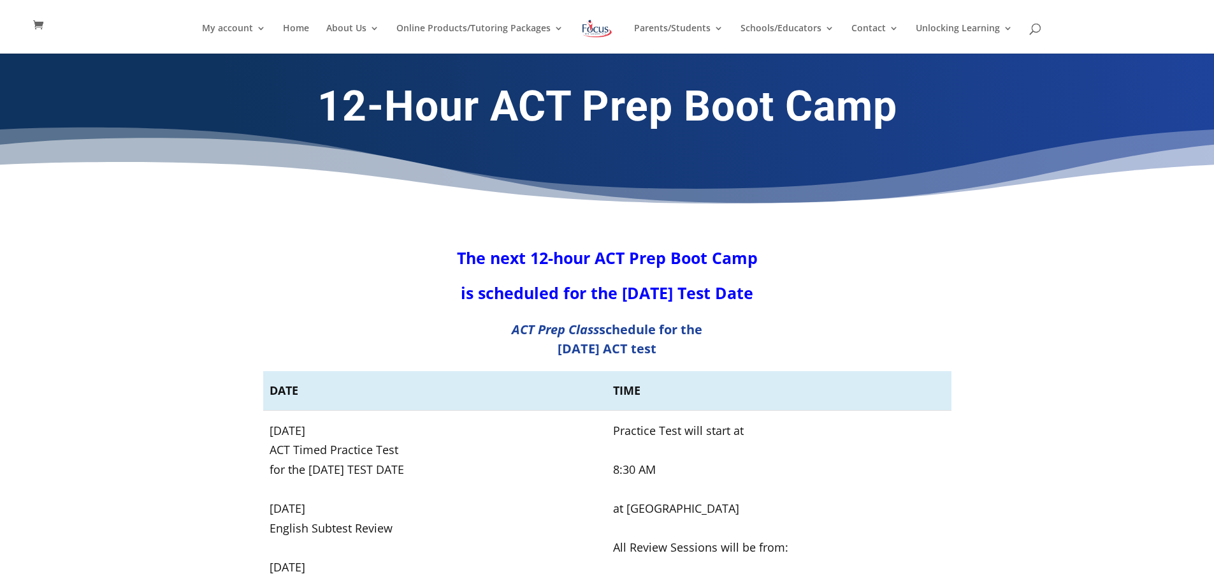 The image size is (1214, 581). What do you see at coordinates (607, 110) in the screenshot?
I see `h1: 12-Hour ACT Prep Boot Camp` at bounding box center [607, 110].